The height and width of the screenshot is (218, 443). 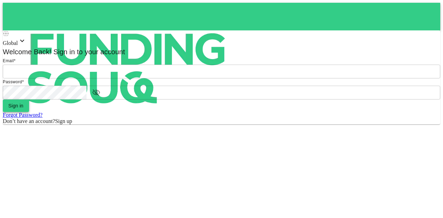 I want to click on span: Forgot Password?, so click(x=22, y=115).